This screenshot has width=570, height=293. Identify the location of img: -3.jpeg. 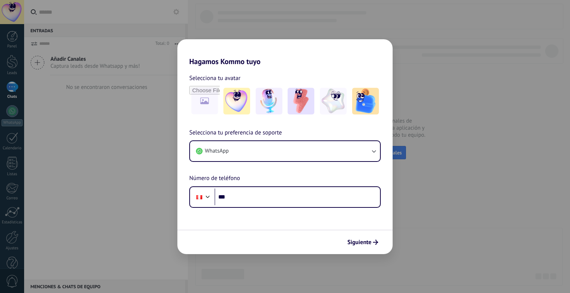
(301, 101).